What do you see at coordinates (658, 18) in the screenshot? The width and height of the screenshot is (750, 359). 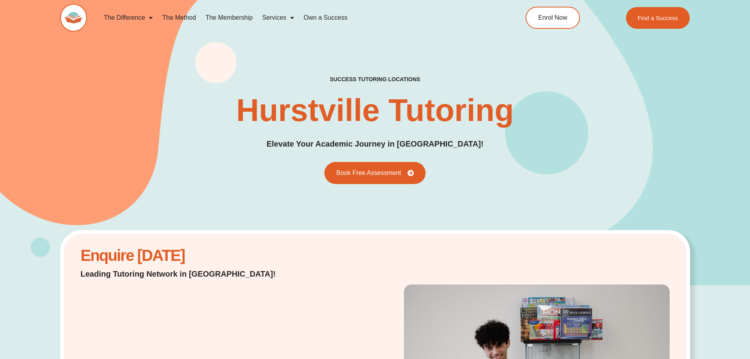 I see `a: Find a Success` at bounding box center [658, 18].